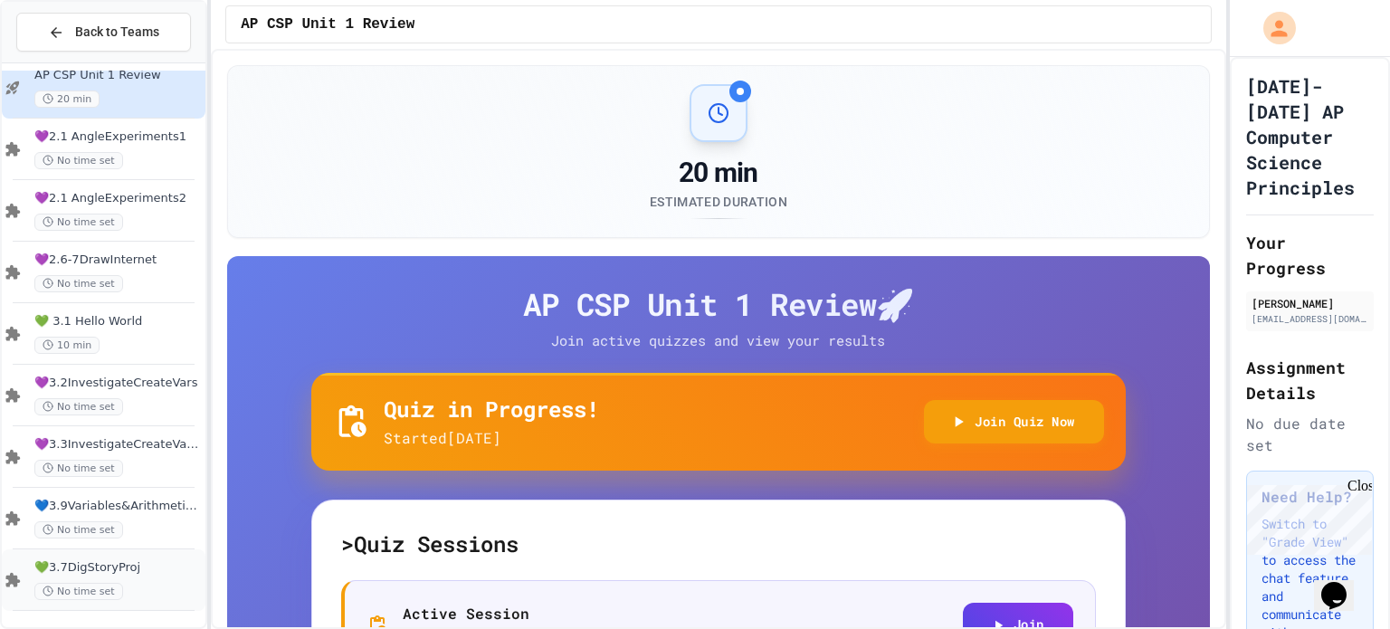  Describe the element at coordinates (117, 32) in the screenshot. I see `span: Back to Teams` at that location.